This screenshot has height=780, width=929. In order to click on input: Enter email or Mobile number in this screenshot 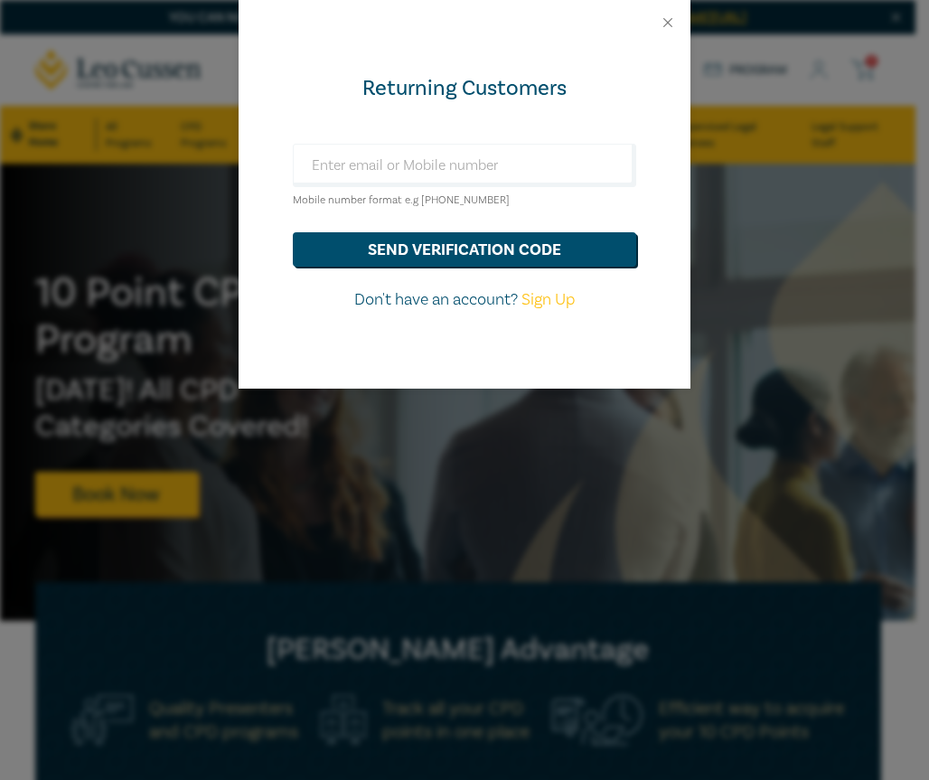, I will do `click(464, 165)`.